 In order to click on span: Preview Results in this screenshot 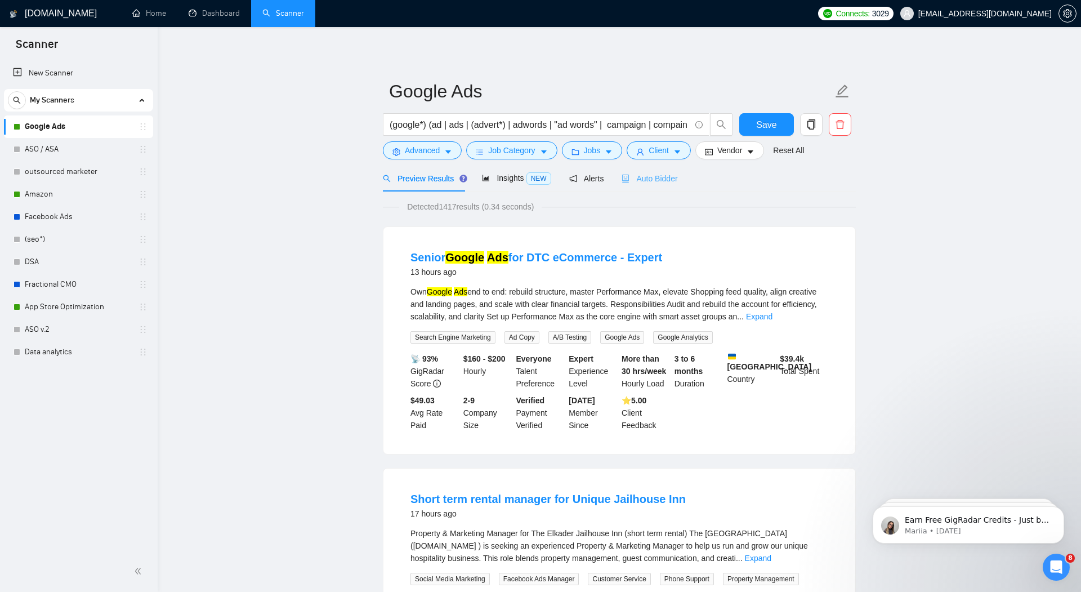, I will do `click(423, 178)`.